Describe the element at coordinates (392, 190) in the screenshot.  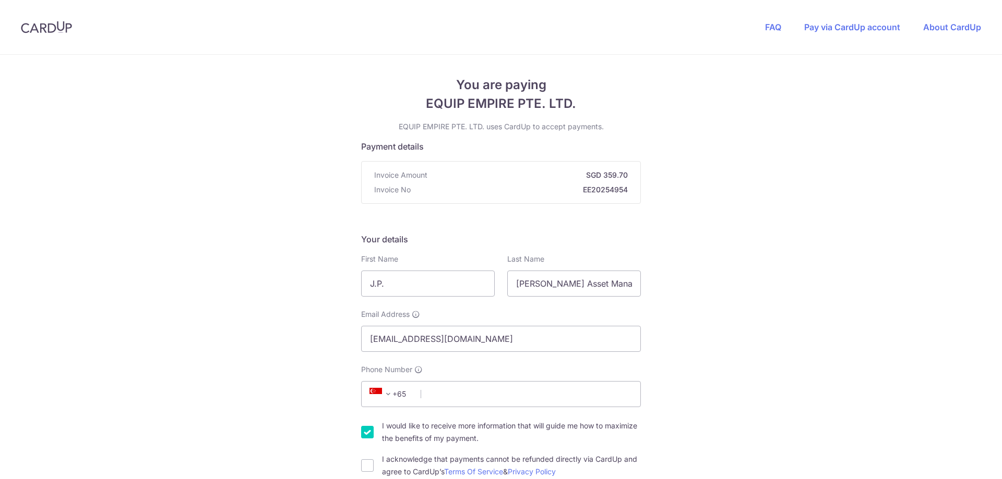
I see `span: Invoice No` at that location.